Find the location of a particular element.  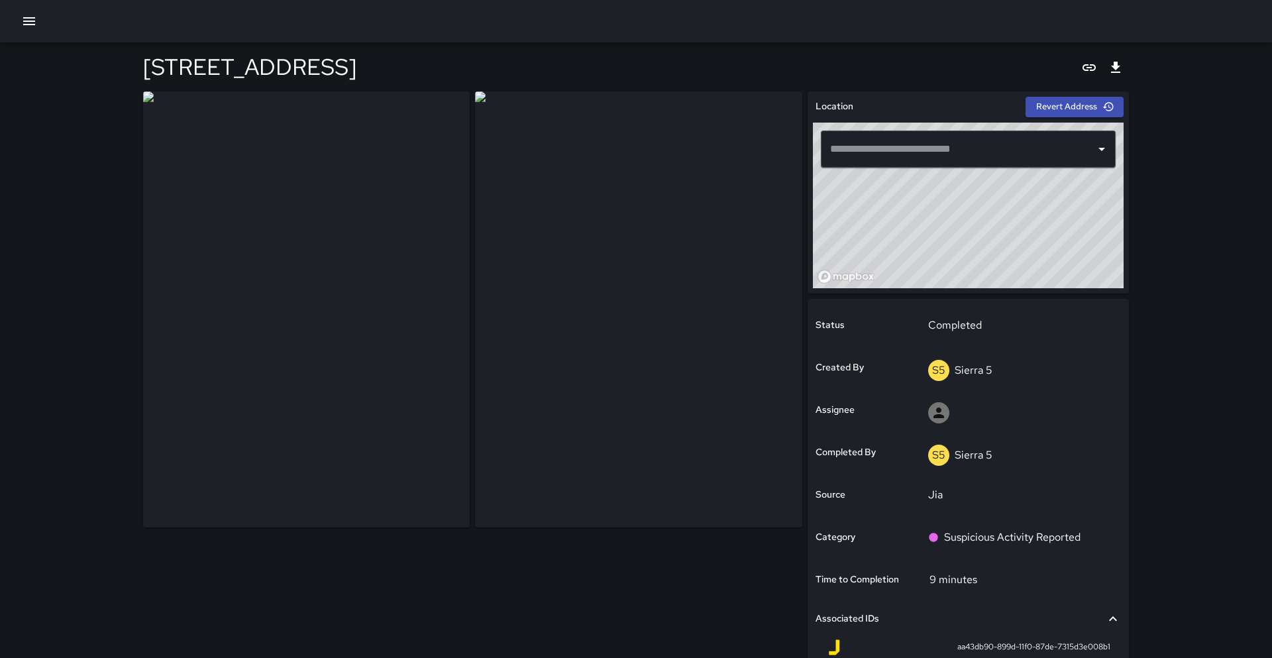

button: Copy link is located at coordinates (1089, 68).